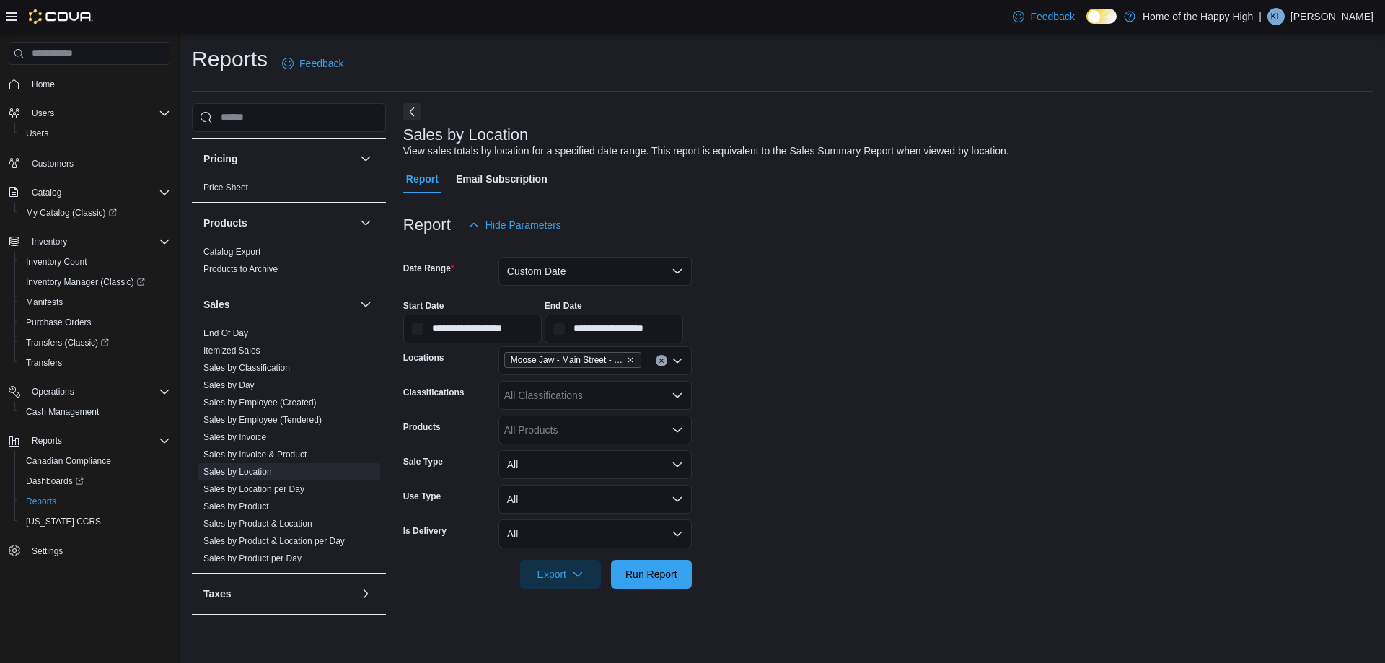 The image size is (1385, 663). I want to click on span: Sales by Day, so click(229, 385).